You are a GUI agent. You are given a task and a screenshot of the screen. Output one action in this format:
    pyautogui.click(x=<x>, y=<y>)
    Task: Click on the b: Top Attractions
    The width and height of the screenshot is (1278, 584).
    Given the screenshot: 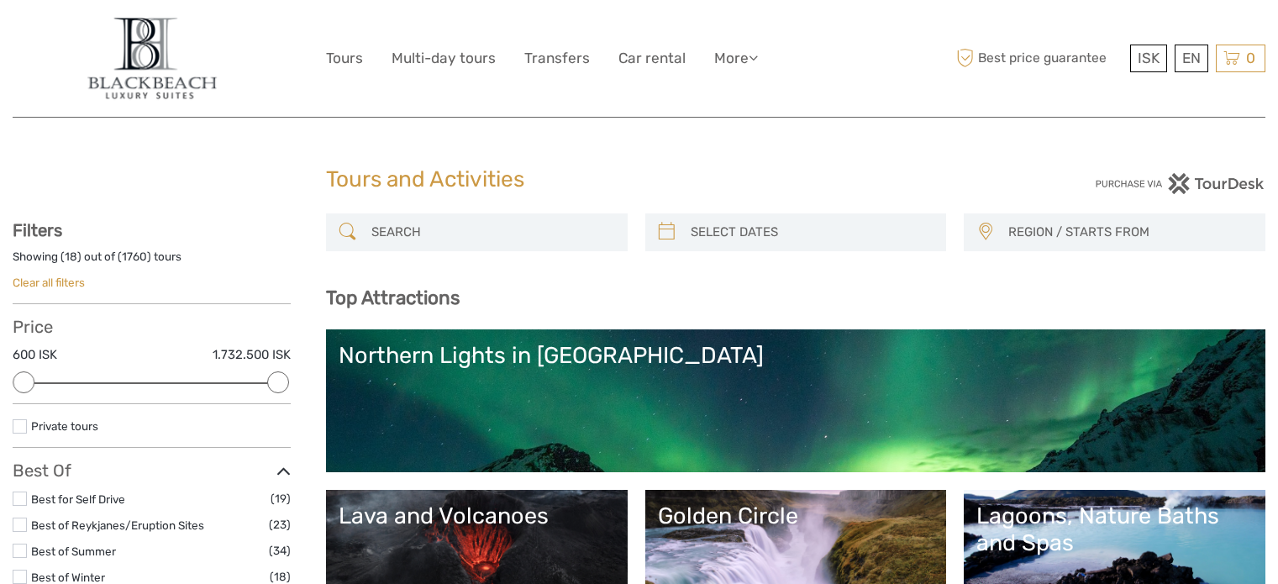 What is the action you would take?
    pyautogui.click(x=392, y=297)
    